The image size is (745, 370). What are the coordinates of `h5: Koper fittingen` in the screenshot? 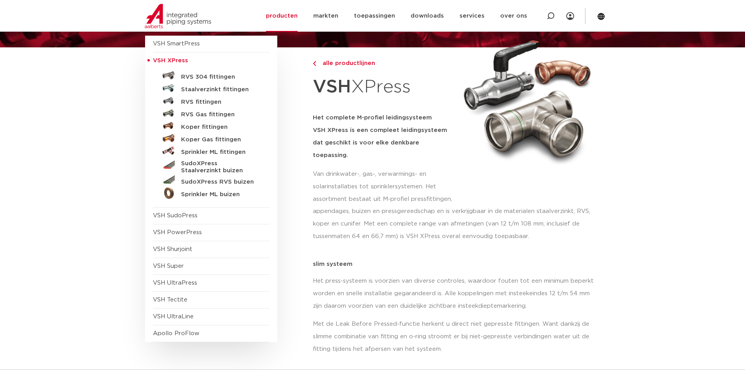 It's located at (220, 127).